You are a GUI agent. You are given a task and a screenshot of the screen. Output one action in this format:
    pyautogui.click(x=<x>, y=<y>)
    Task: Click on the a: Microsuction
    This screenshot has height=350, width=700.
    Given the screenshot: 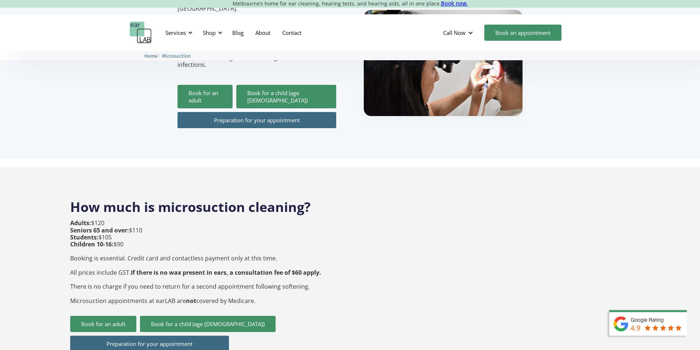 What is the action you would take?
    pyautogui.click(x=176, y=56)
    